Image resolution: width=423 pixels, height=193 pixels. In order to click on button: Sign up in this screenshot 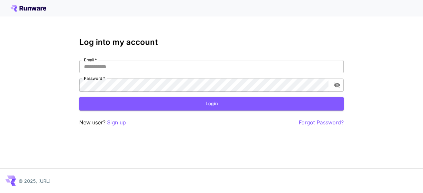, I will do `click(116, 123)`.